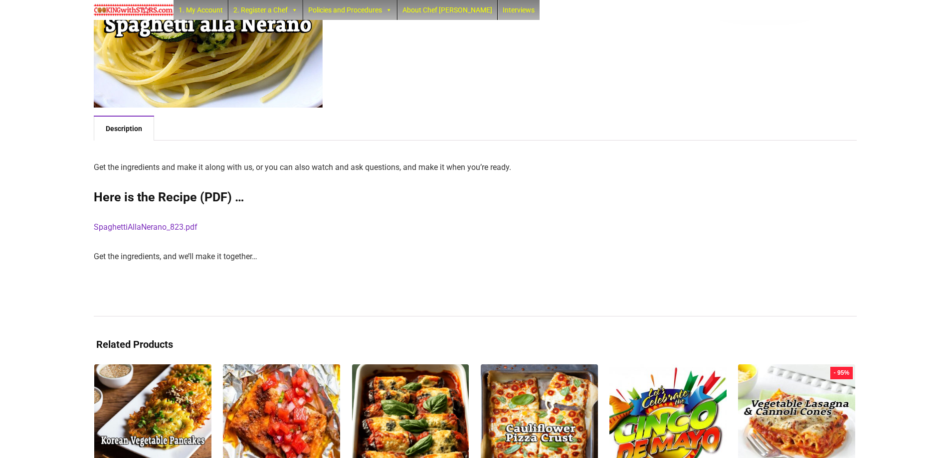 Image resolution: width=950 pixels, height=458 pixels. Describe the element at coordinates (475, 198) in the screenshot. I see `h2: Here is the Recipe (PDF) …` at that location.